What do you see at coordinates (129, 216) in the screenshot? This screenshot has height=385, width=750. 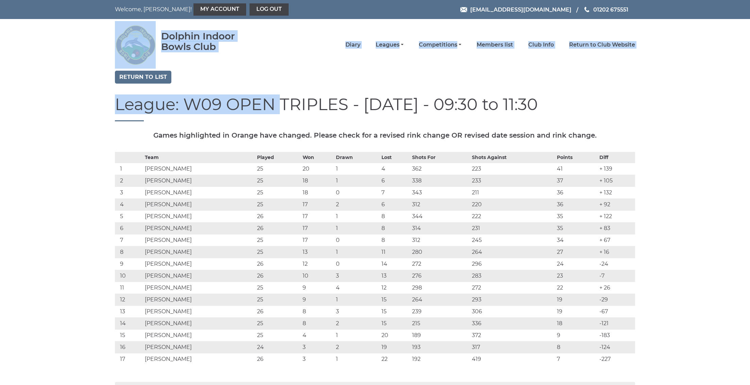 I see `td: 5` at bounding box center [129, 216].